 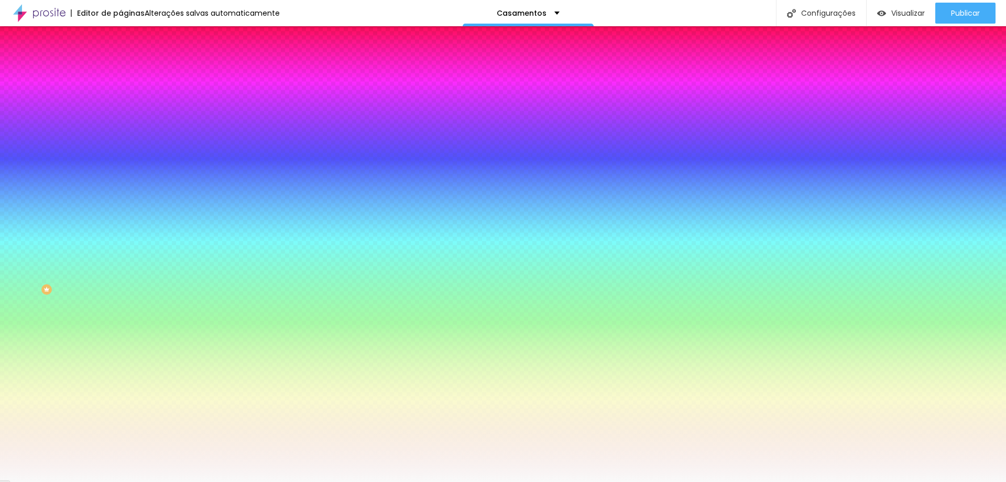 What do you see at coordinates (908, 13) in the screenshot?
I see `span: Visualizar` at bounding box center [908, 13].